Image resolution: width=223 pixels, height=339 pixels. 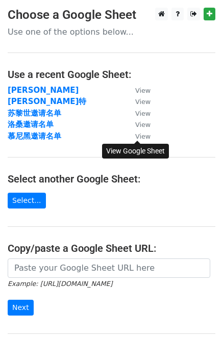 What do you see at coordinates (111, 179) in the screenshot?
I see `h4: Select another Google Sheet:` at bounding box center [111, 179].